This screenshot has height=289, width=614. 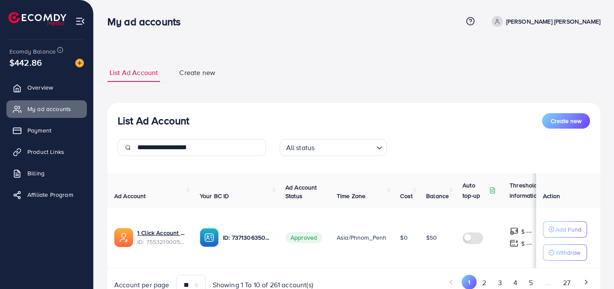 What do you see at coordinates (124, 237) in the screenshot?
I see `img: ic-ads-acc.e4c84228.svg` at bounding box center [124, 237].